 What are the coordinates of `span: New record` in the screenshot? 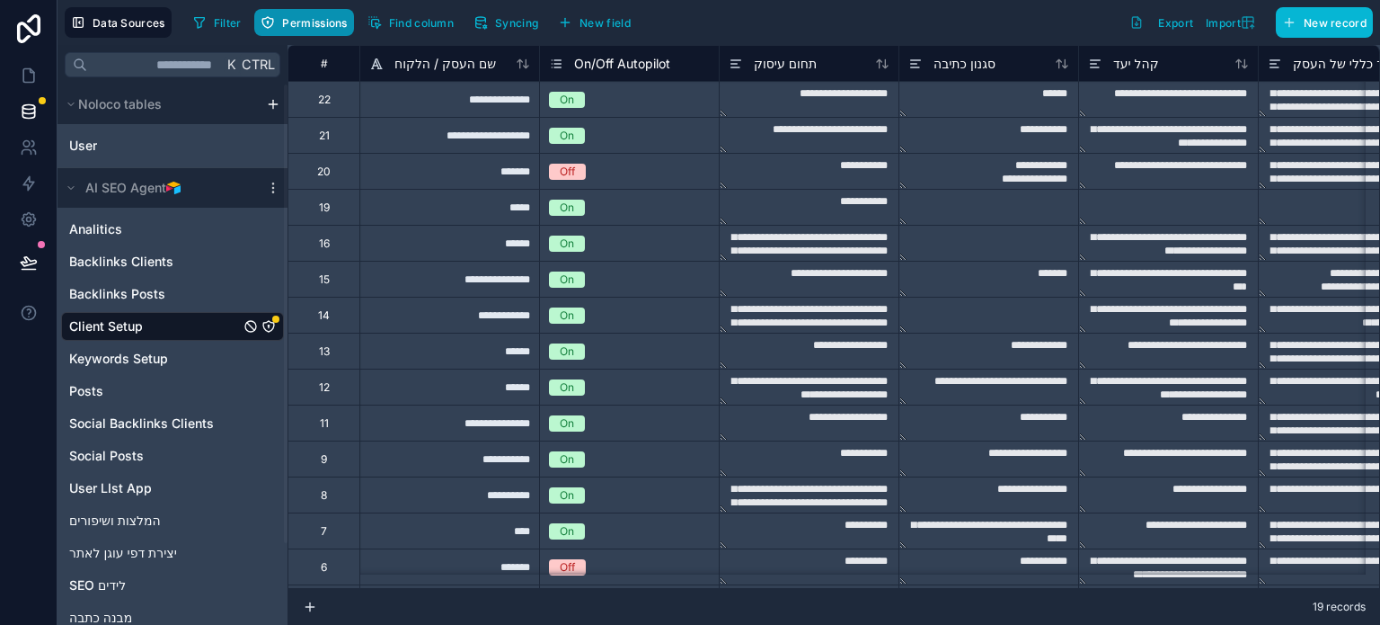 It's located at (1335, 22).